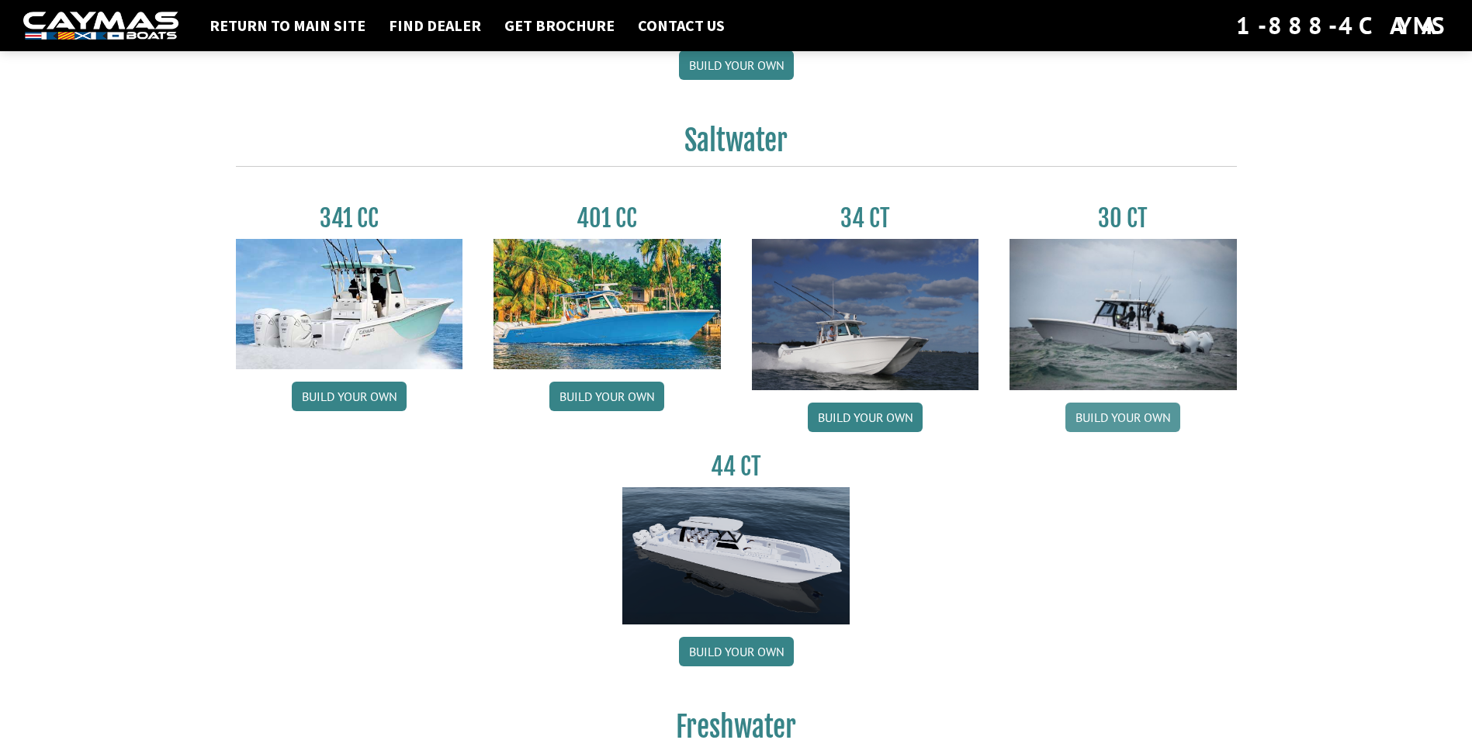 This screenshot has width=1472, height=740. Describe the element at coordinates (349, 304) in the screenshot. I see `img: 341CC-thumbjpg.jpg` at that location.